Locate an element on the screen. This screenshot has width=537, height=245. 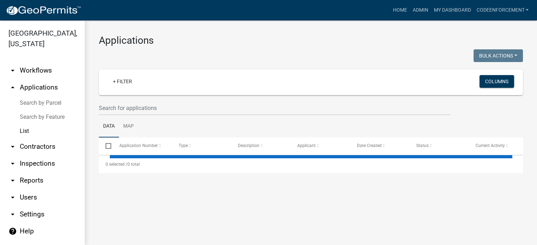
i: arrow_drop_up is located at coordinates (13, 88).